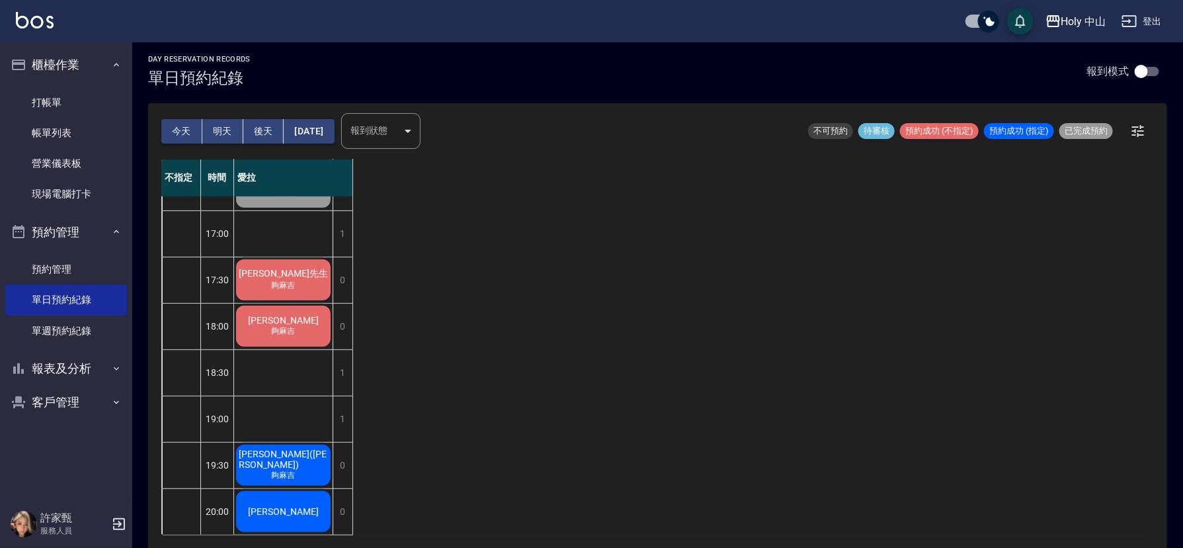 This screenshot has width=1183, height=548. Describe the element at coordinates (223, 131) in the screenshot. I see `button: 明天` at that location.